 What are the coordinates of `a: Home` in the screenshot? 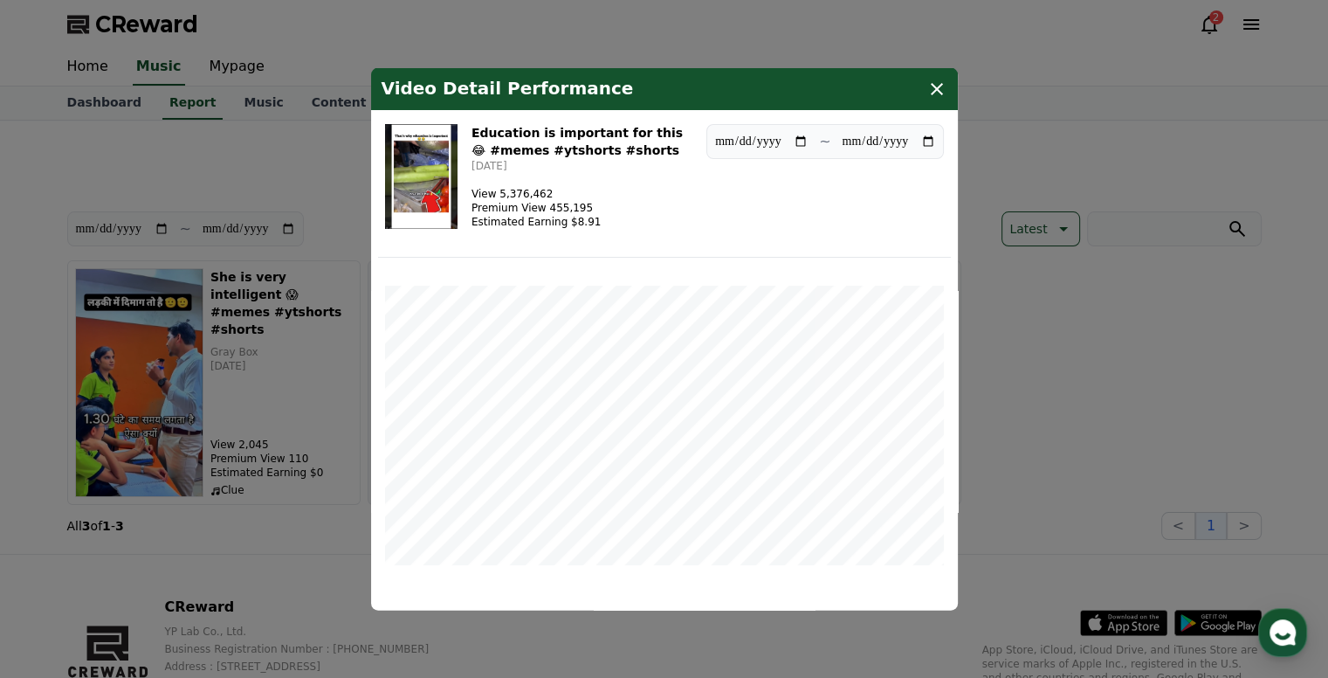 It's located at (60, 554).